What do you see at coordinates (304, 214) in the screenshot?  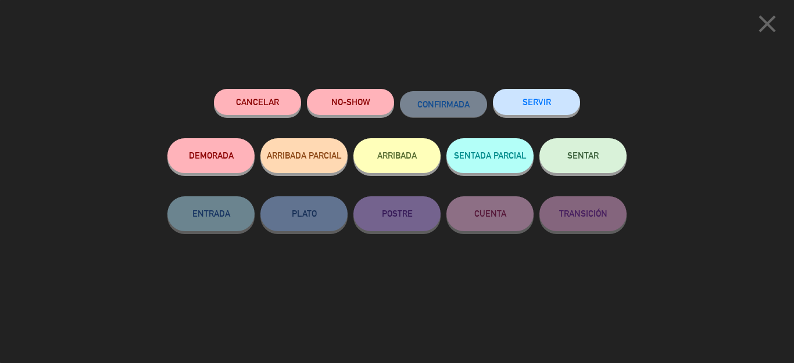 I see `button: PLATO` at bounding box center [304, 214].